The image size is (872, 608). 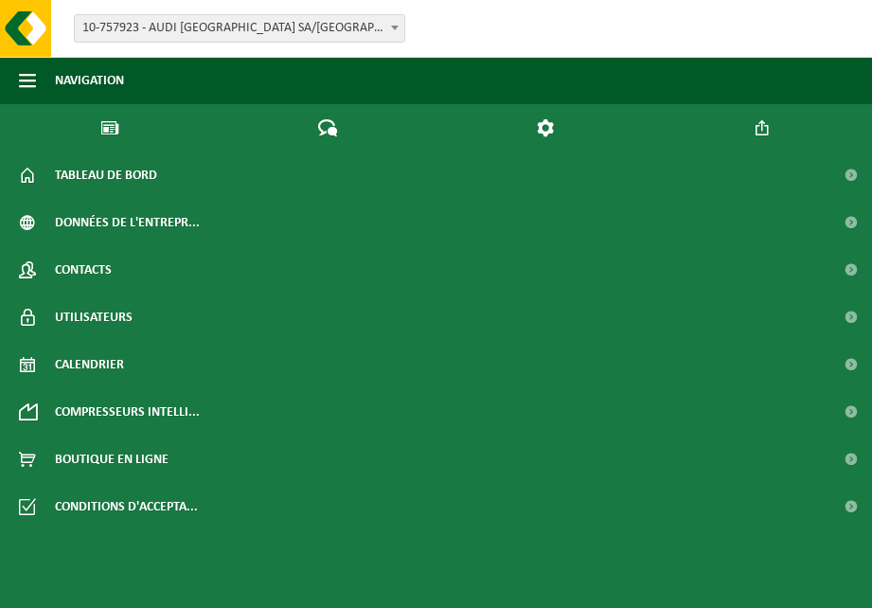 I want to click on span: Navigation, so click(x=89, y=81).